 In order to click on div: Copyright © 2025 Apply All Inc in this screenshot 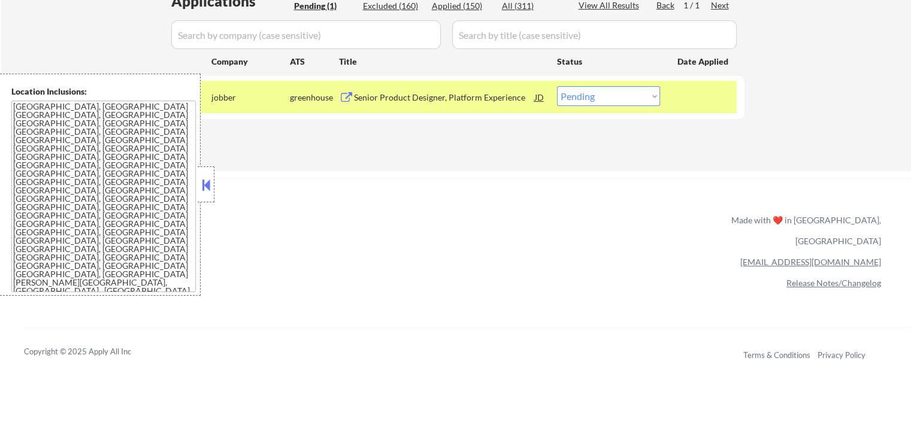, I will do `click(93, 352)`.